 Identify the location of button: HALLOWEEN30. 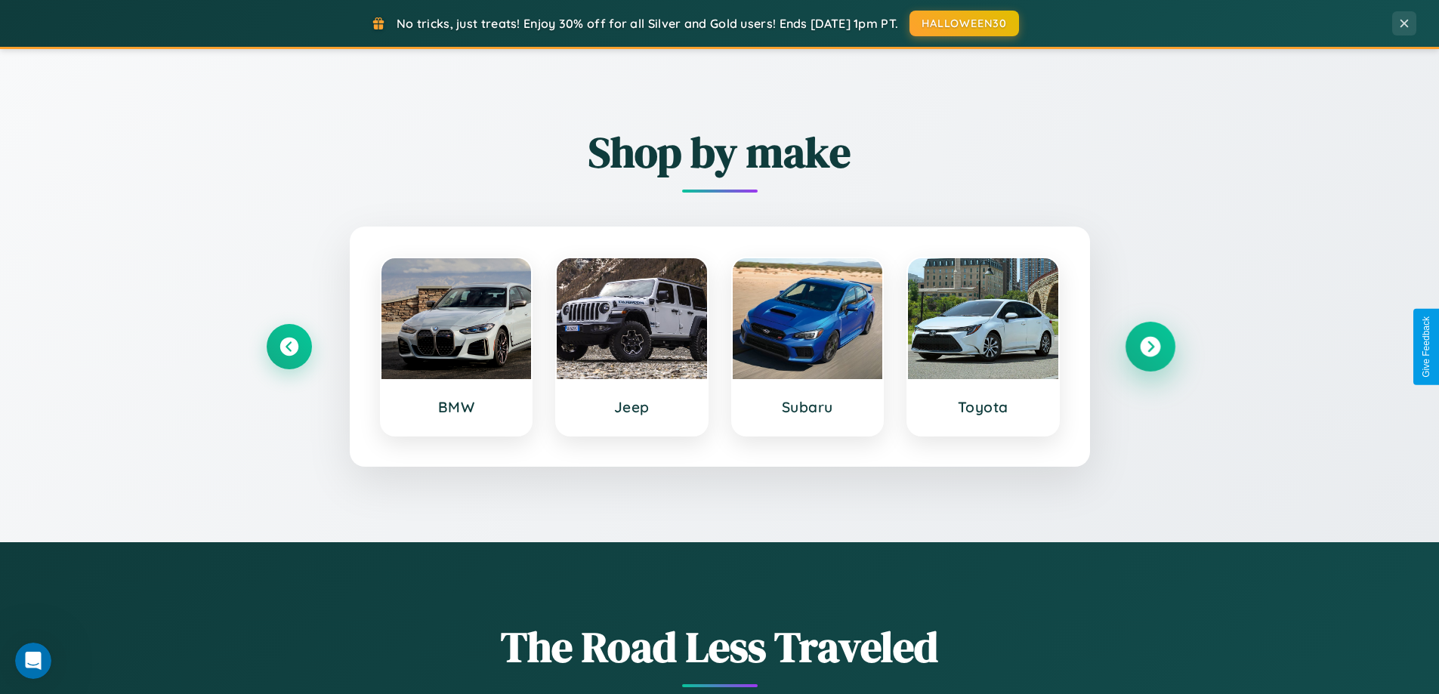
(964, 23).